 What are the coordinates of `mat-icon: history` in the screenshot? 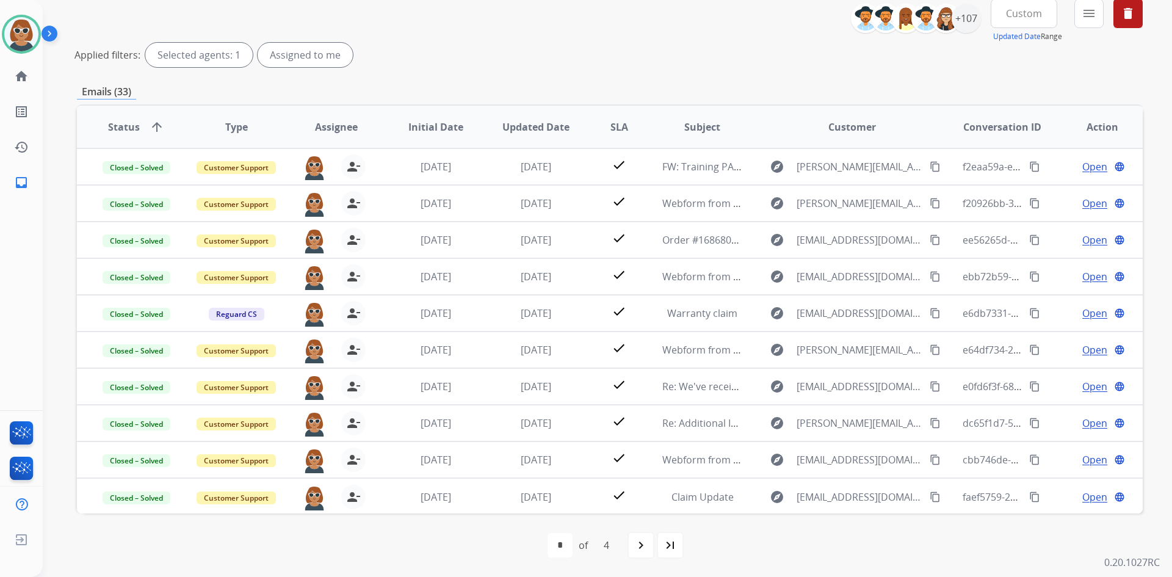 It's located at (21, 147).